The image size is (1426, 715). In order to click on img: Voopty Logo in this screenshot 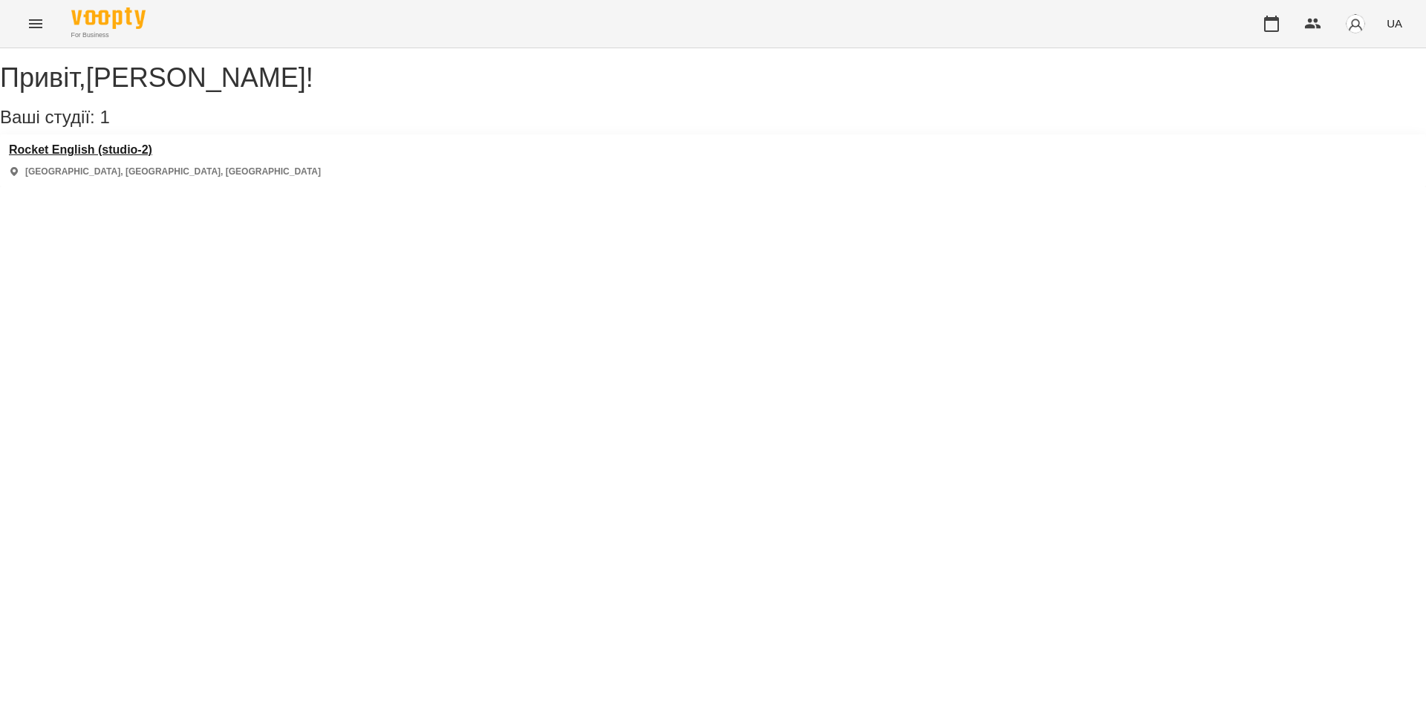, I will do `click(108, 18)`.